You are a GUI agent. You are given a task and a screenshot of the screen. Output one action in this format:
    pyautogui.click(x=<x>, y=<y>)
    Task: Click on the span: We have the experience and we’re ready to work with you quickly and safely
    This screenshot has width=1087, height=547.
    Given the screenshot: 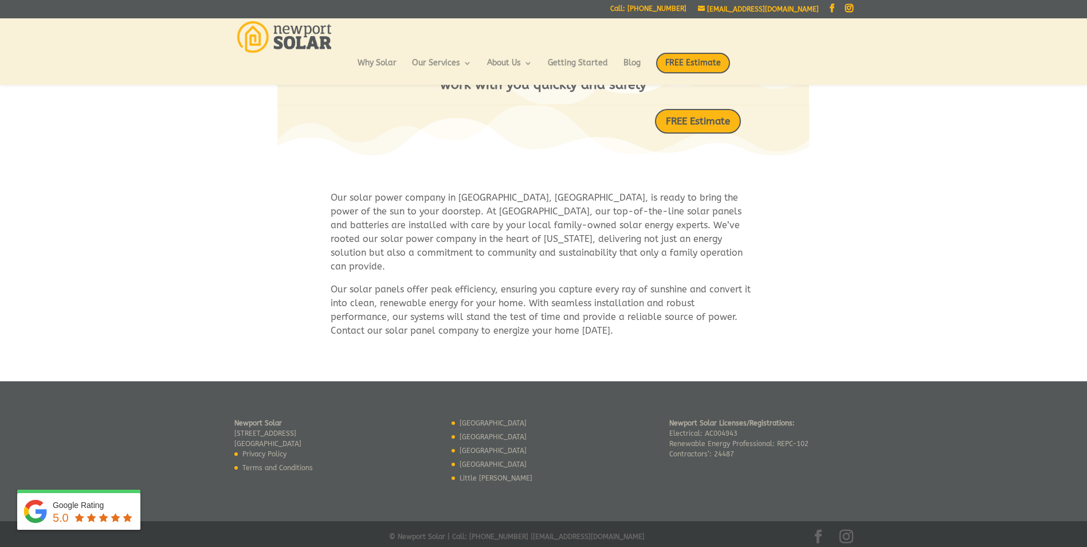 What is the action you would take?
    pyautogui.click(x=543, y=74)
    